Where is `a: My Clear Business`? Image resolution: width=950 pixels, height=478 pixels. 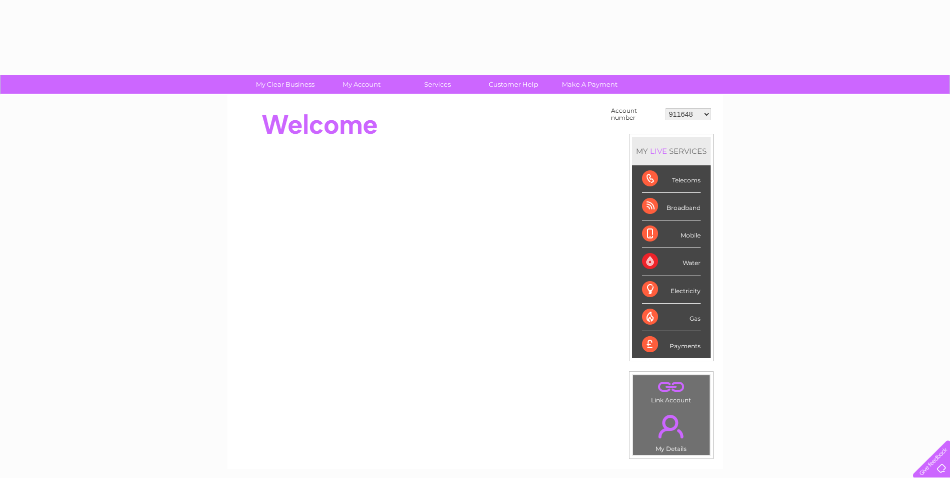
a: My Clear Business is located at coordinates (285, 84).